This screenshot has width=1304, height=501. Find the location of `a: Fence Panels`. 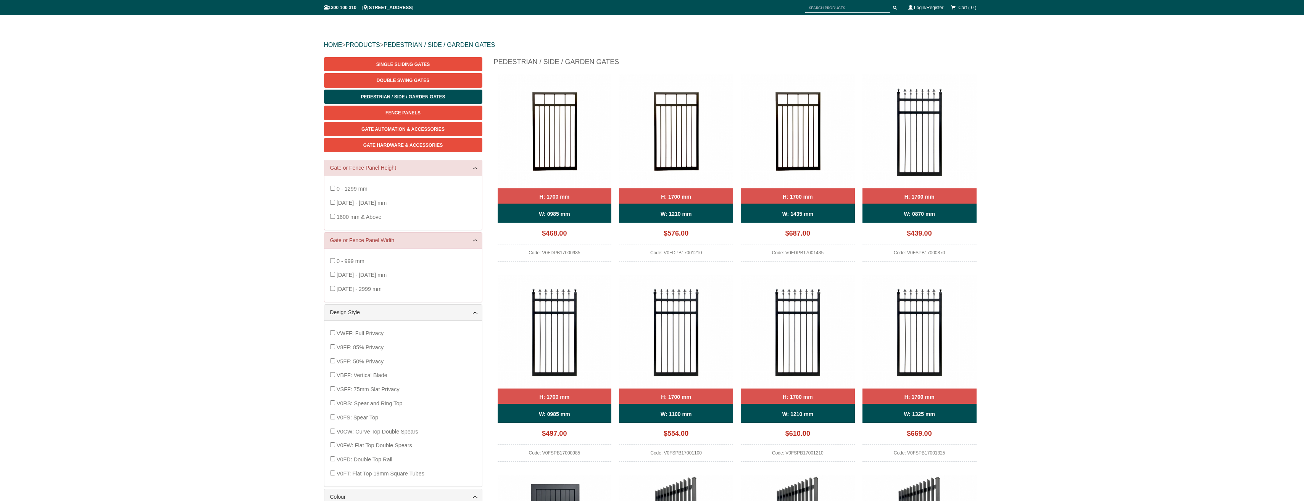

a: Fence Panels is located at coordinates (403, 113).